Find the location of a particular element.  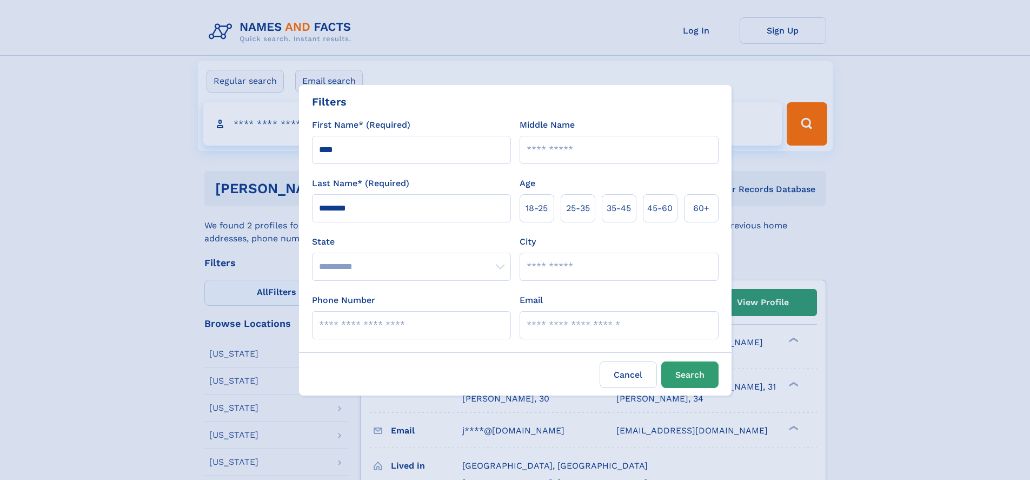

button: Search is located at coordinates (690, 374).